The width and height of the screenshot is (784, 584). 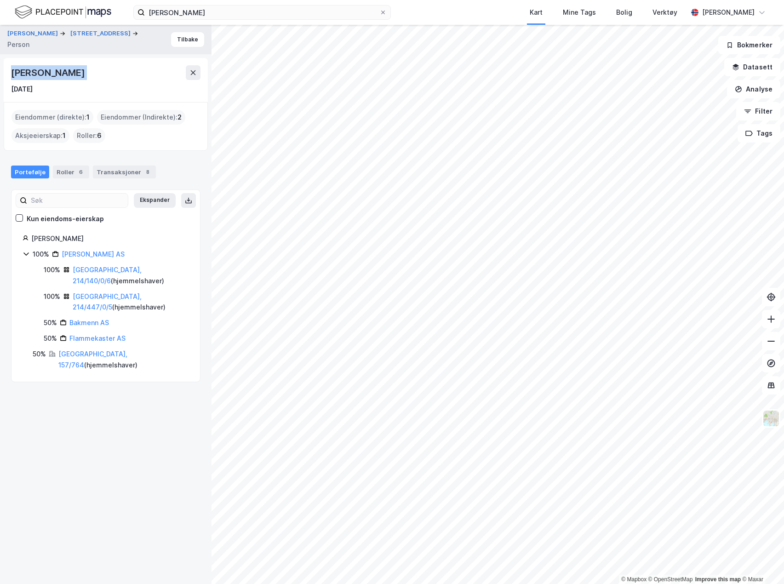 What do you see at coordinates (262, 12) in the screenshot?
I see `input: Søk på adresse, matrikkel, gårdeiere, leietakere eller personer` at bounding box center [262, 12].